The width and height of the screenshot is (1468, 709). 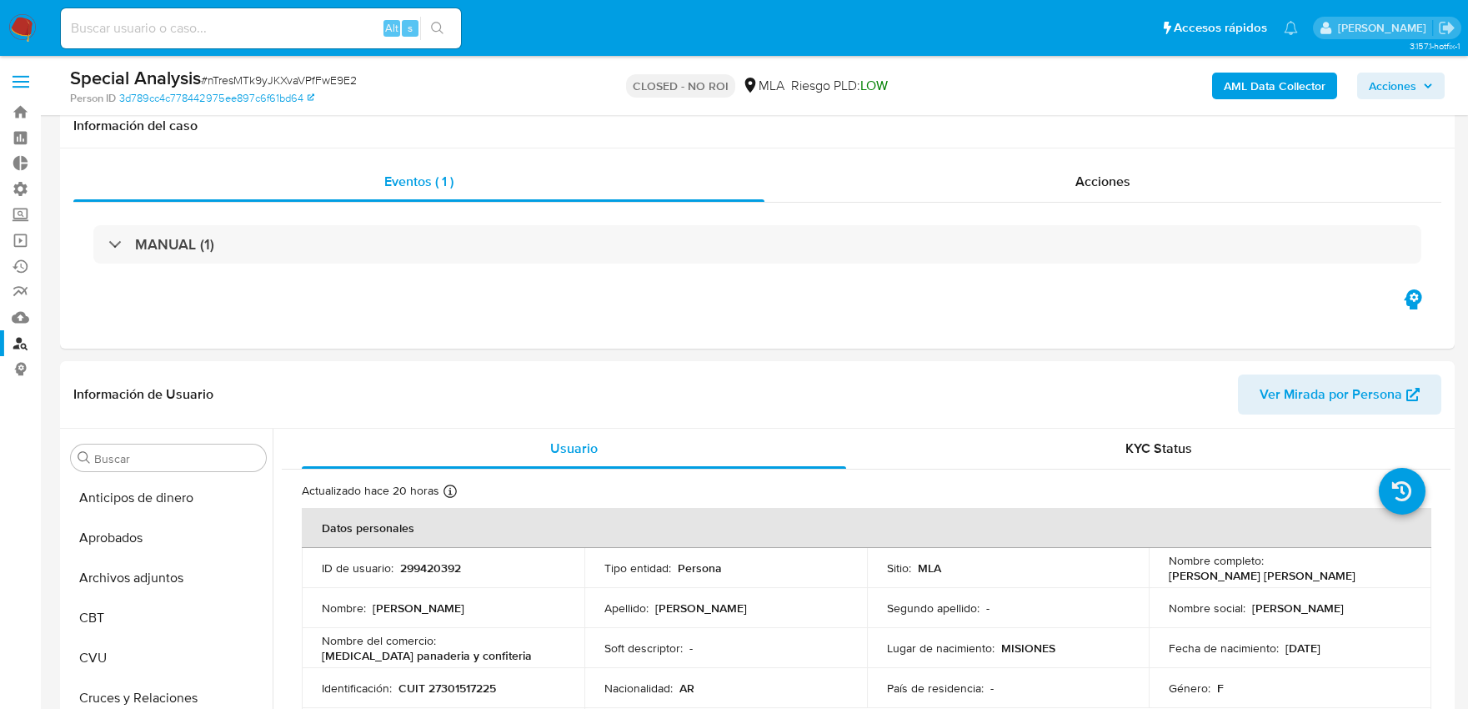 I want to click on b: AML Data Collector, so click(x=1275, y=86).